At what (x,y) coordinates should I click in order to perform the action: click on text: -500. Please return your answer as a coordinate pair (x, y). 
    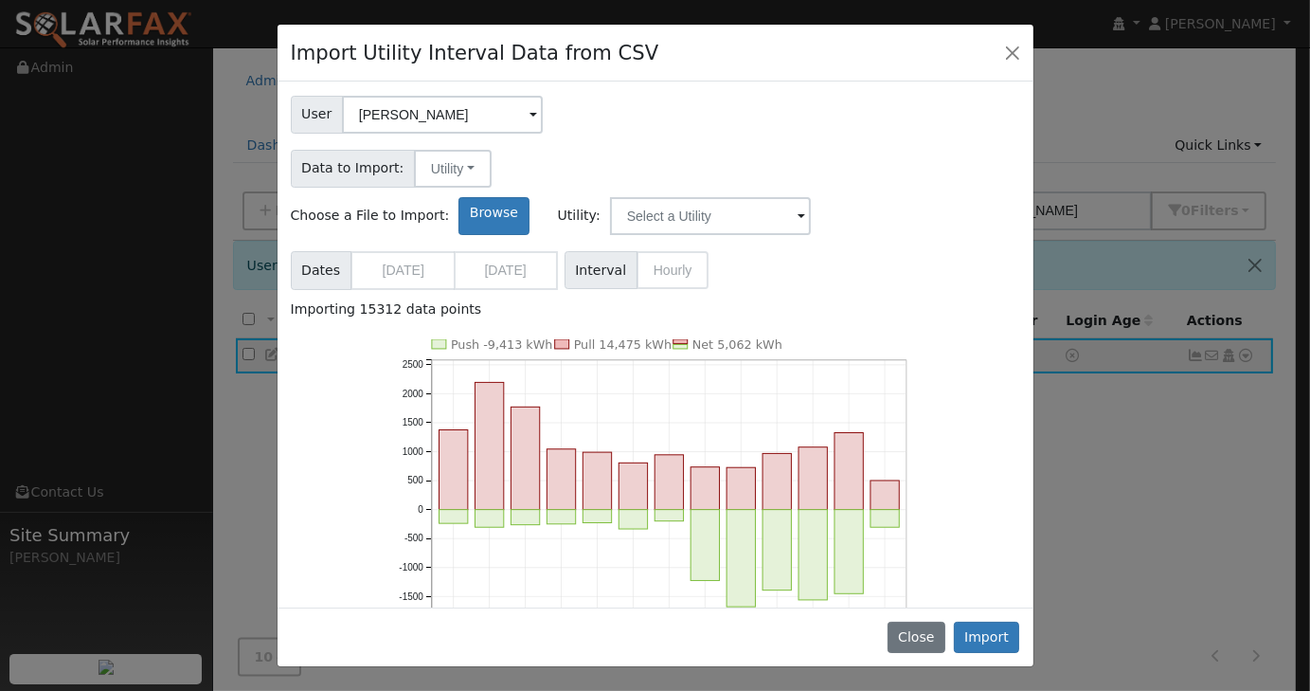
    Looking at the image, I should click on (414, 537).